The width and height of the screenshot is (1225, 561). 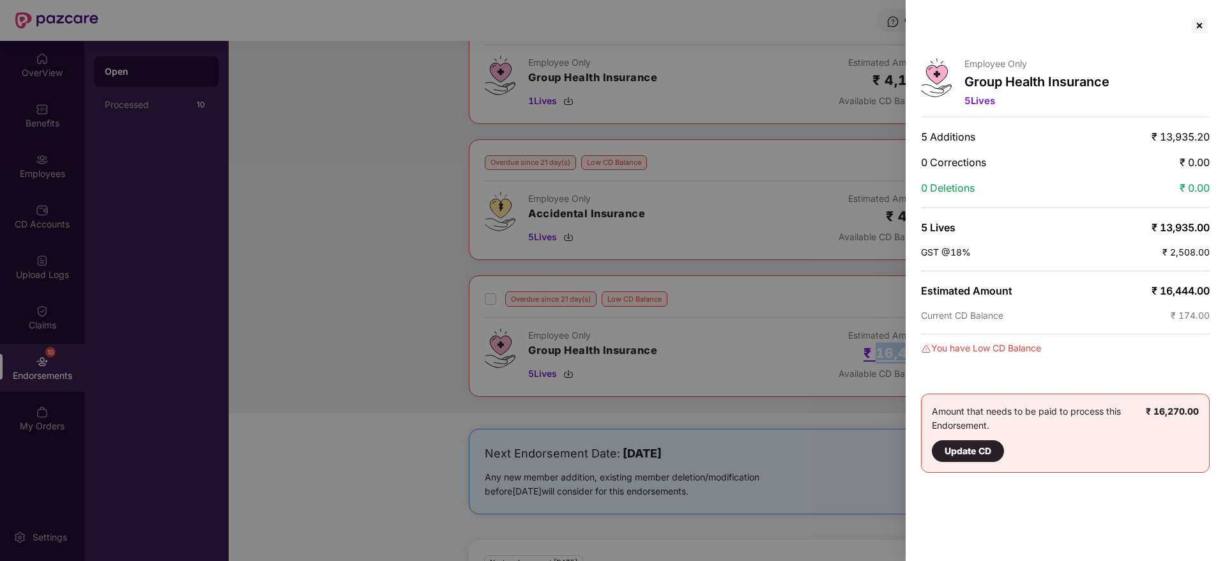 What do you see at coordinates (1181, 137) in the screenshot?
I see `span: ₹ 13,935.20` at bounding box center [1181, 137].